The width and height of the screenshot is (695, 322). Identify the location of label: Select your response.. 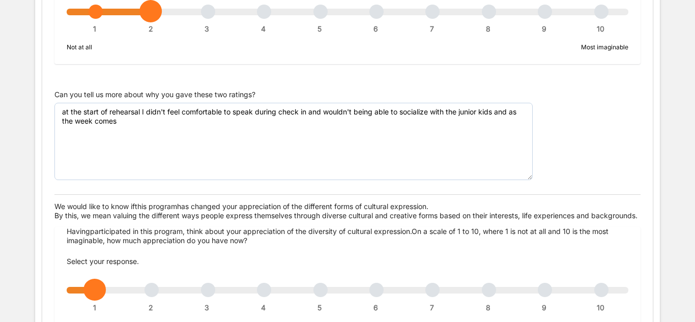
(103, 262).